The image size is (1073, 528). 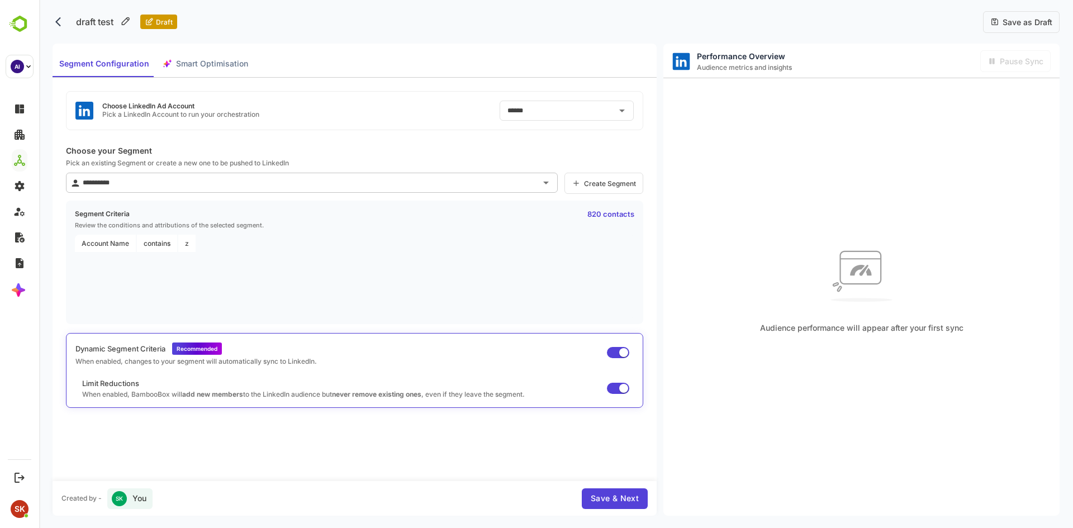 I want to click on div: Created by -, so click(x=42, y=499).